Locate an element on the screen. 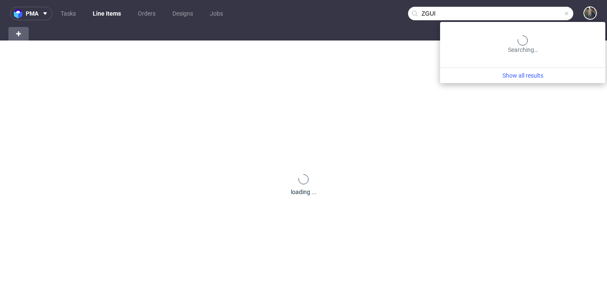 Image resolution: width=607 pixels, height=289 pixels. button: pma is located at coordinates (31, 13).